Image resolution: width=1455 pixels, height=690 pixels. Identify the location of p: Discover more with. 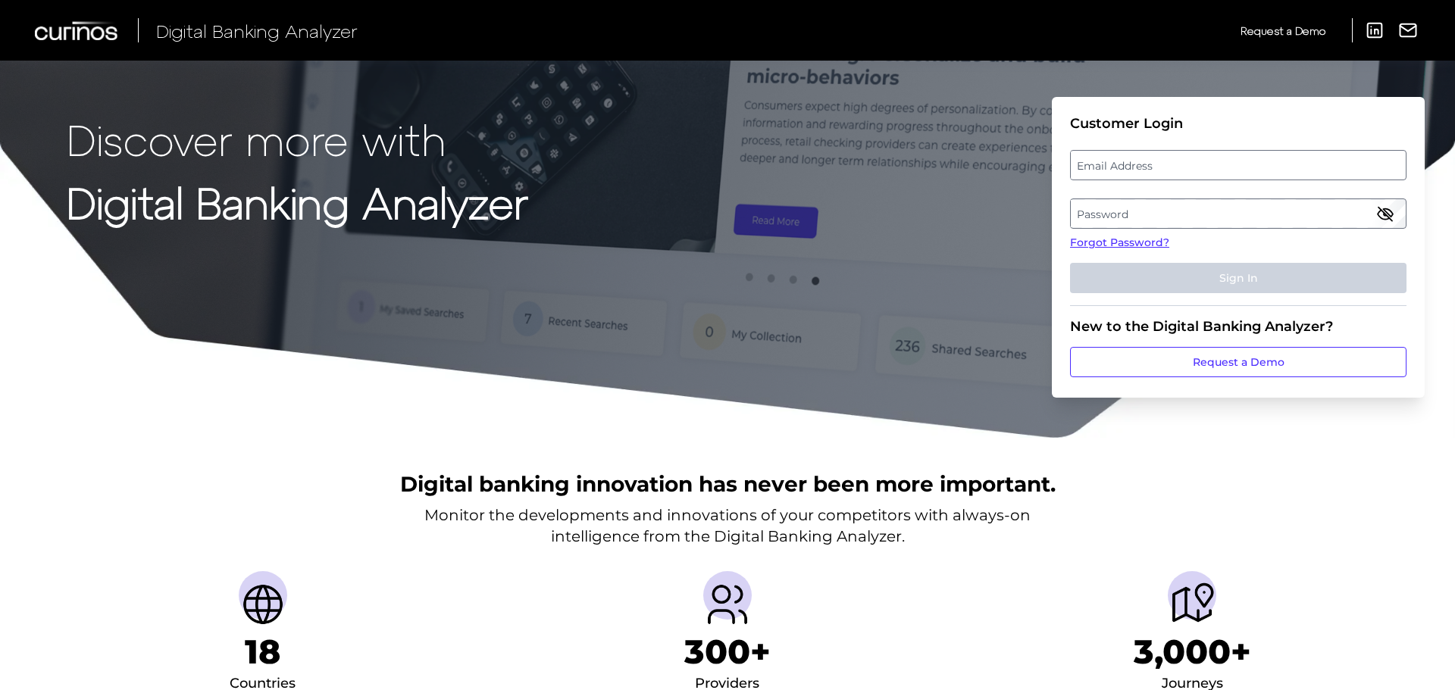
(297, 139).